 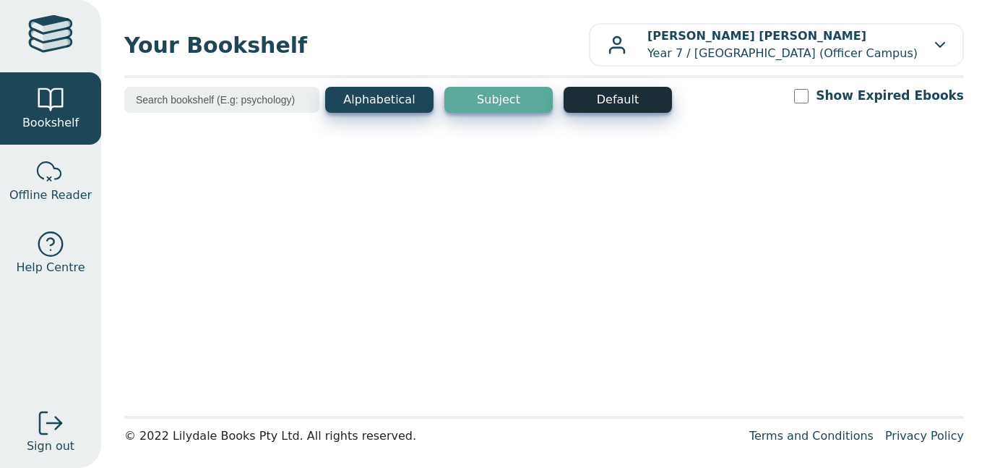 What do you see at coordinates (379, 100) in the screenshot?
I see `button: Alphabetical` at bounding box center [379, 100].